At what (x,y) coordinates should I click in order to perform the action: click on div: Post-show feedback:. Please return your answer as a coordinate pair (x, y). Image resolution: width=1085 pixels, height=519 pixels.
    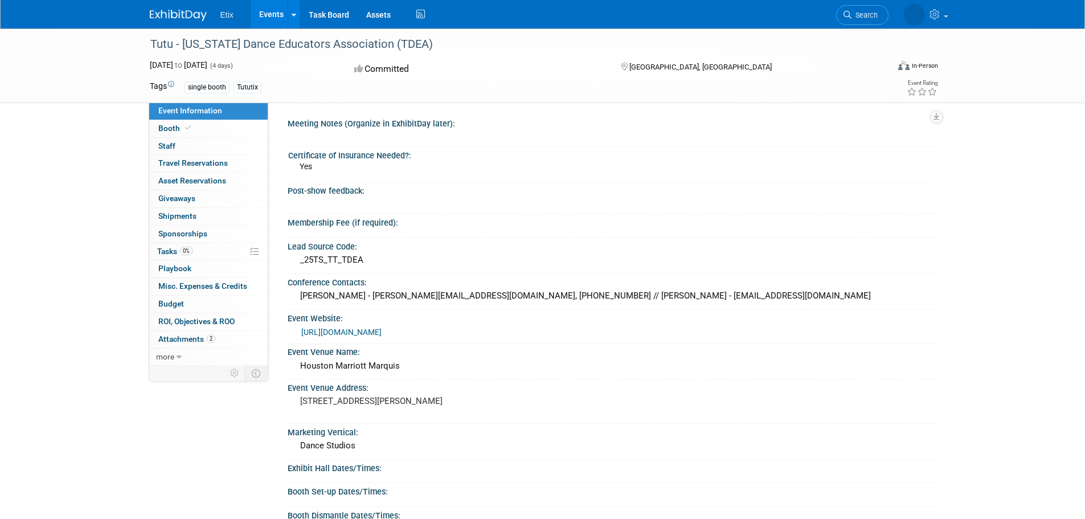
    Looking at the image, I should click on (612, 189).